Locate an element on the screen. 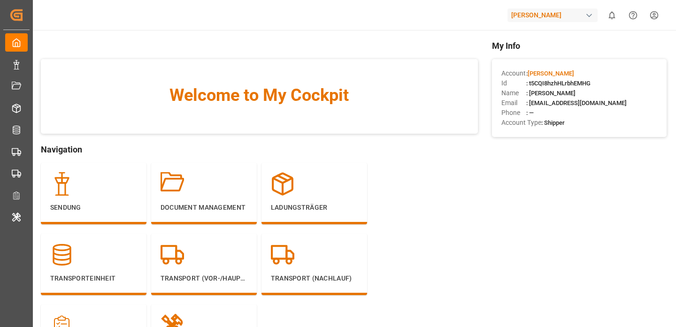  span: Phone is located at coordinates (514, 113).